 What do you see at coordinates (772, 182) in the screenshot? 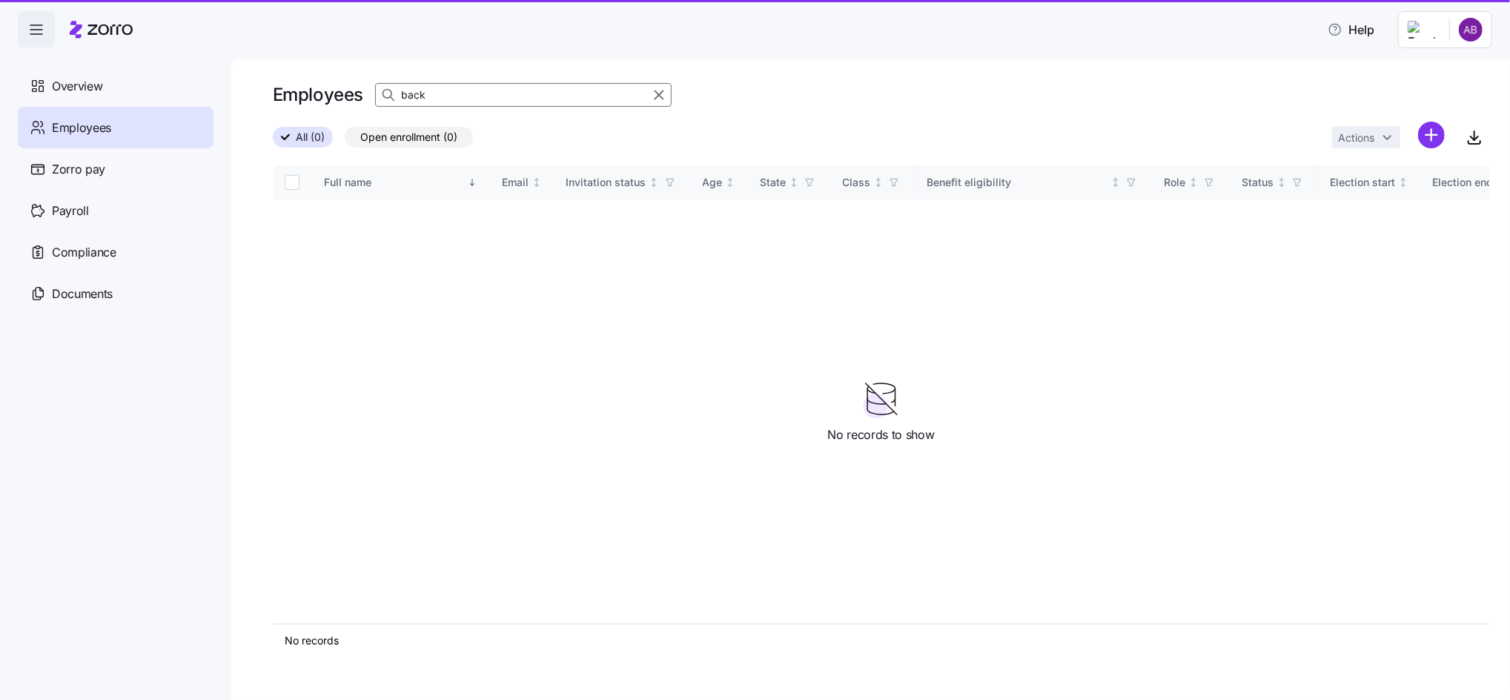
I see `div: State` at bounding box center [772, 182].